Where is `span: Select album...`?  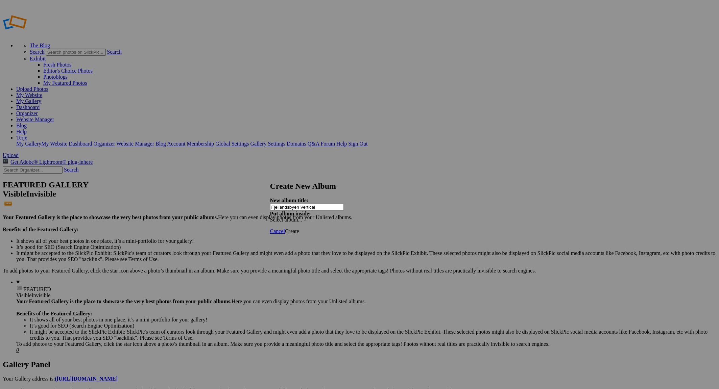
span: Select album... is located at coordinates (286, 220).